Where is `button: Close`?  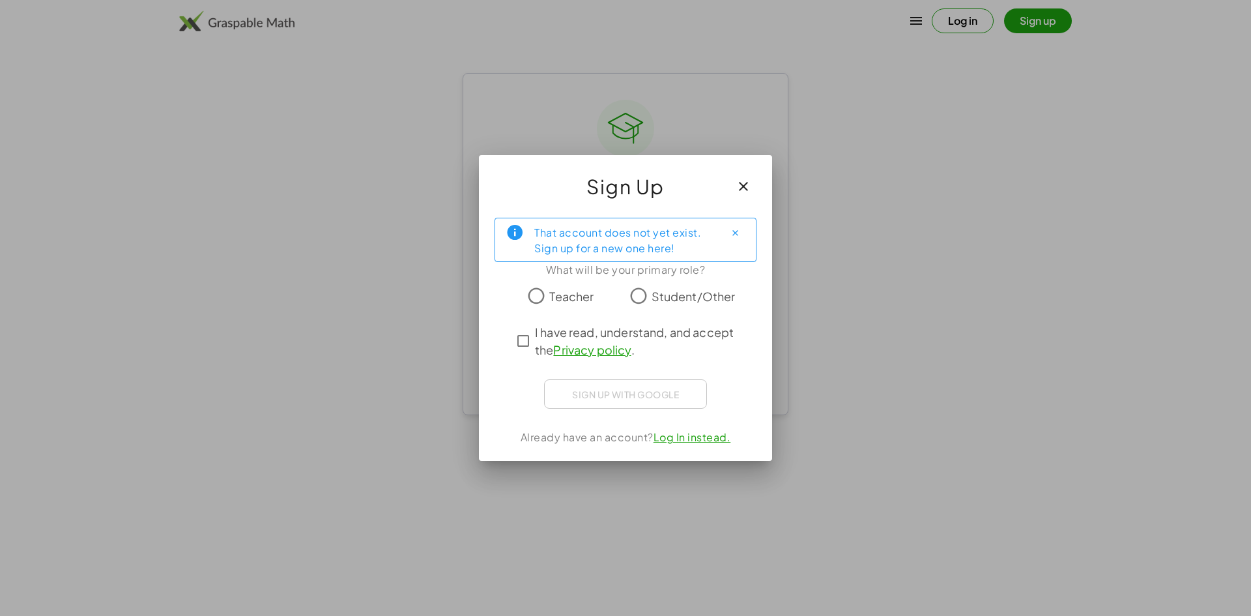
button: Close is located at coordinates (735, 233).